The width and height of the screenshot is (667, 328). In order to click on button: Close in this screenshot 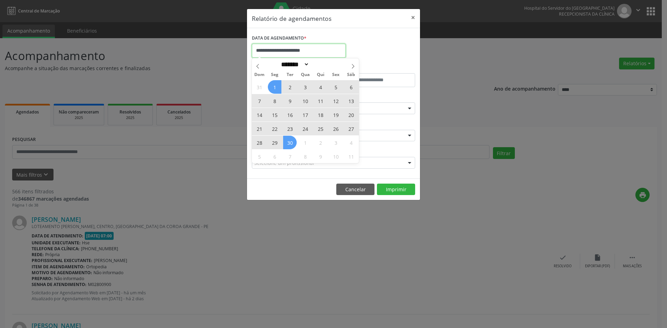, I will do `click(413, 17)`.